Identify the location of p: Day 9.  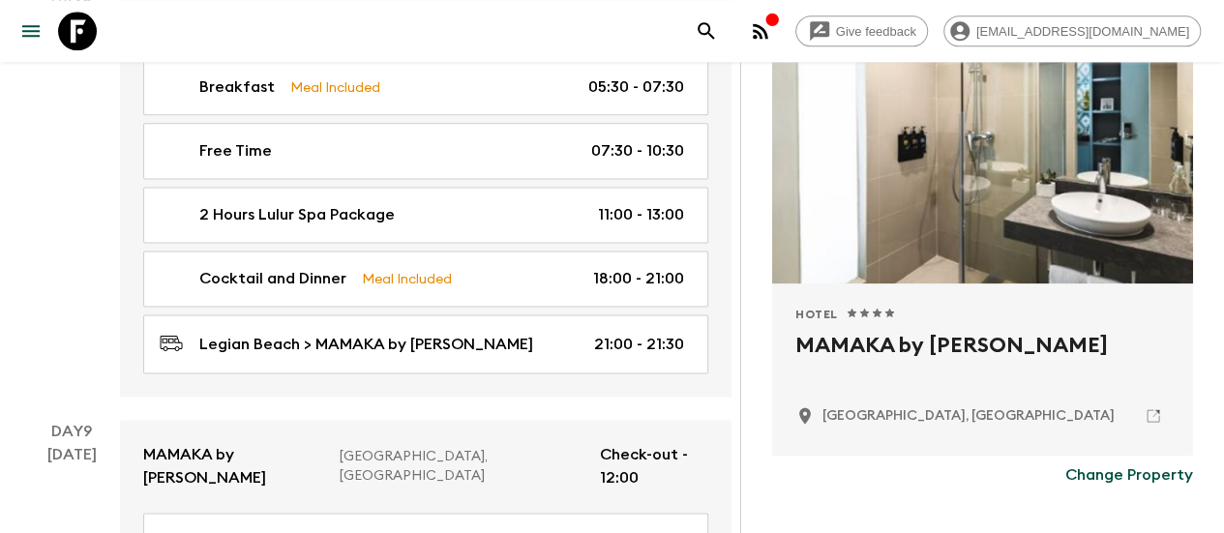
(72, 432).